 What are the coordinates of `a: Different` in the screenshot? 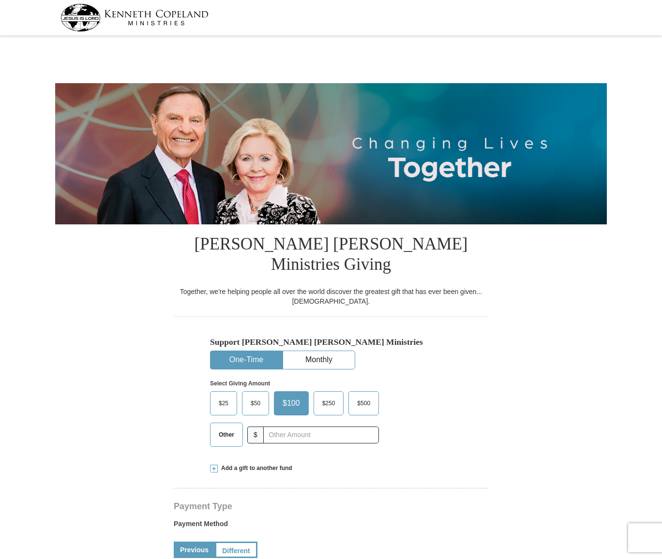 It's located at (236, 550).